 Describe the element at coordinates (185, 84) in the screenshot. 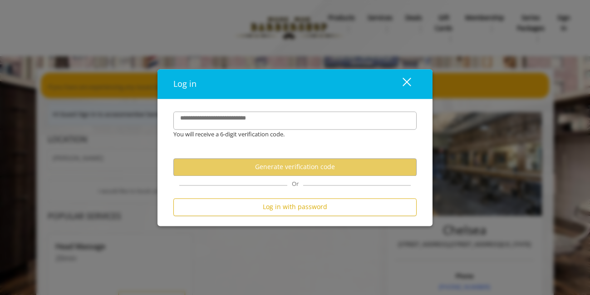

I see `span: Log in` at that location.